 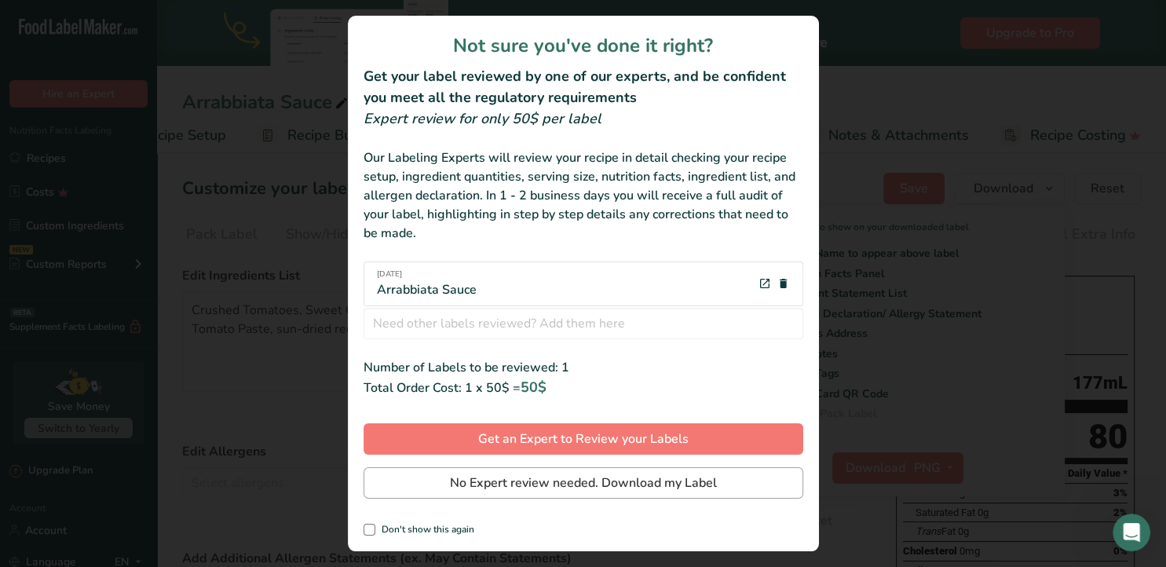 What do you see at coordinates (583, 323) in the screenshot?
I see `input: Need other labels reviewed? Add them here` at bounding box center [583, 323].